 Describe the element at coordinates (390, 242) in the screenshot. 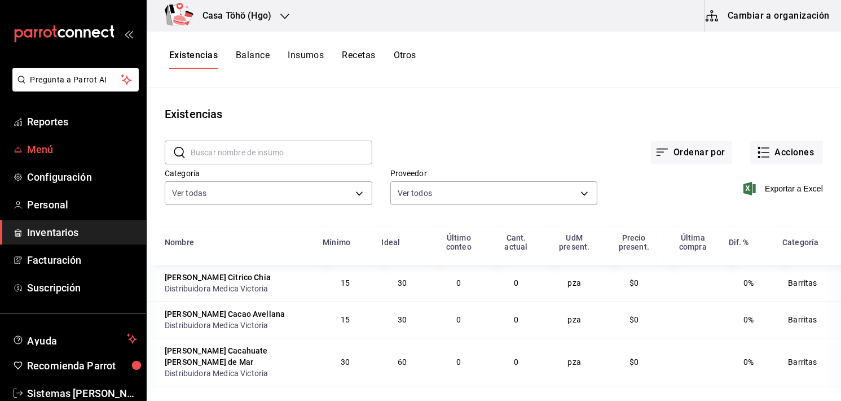

I see `div: Ideal` at that location.